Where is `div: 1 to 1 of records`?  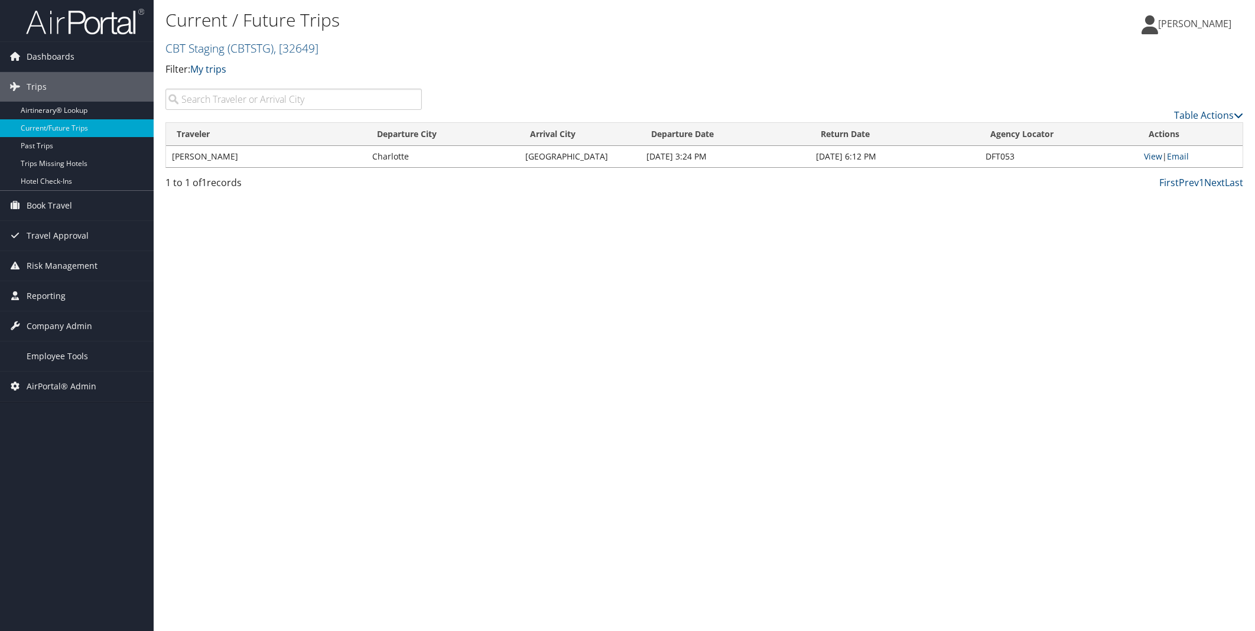 div: 1 to 1 of records is located at coordinates (294, 186).